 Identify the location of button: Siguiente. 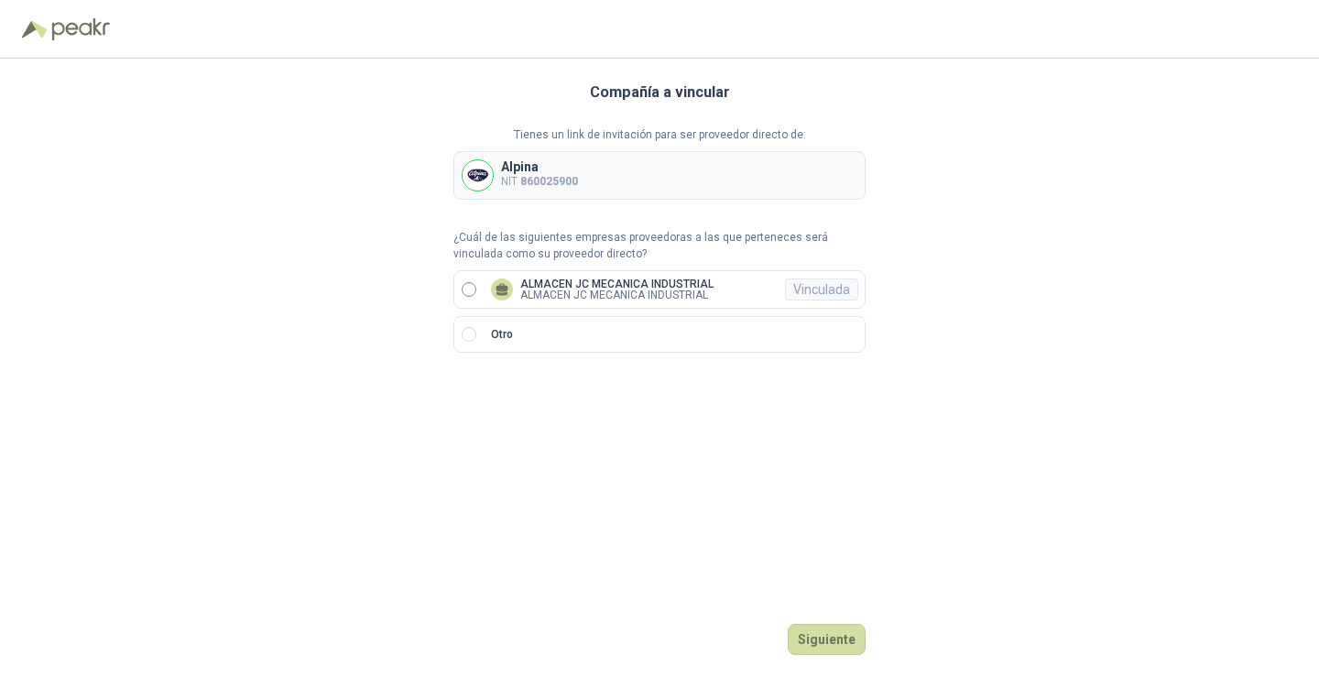
(826, 639).